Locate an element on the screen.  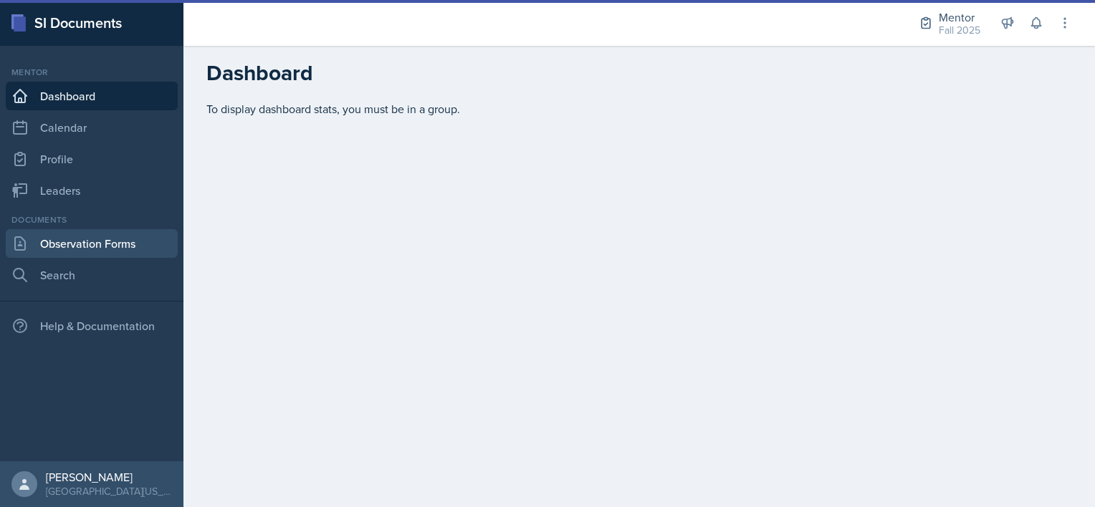
a: Observation Forms is located at coordinates (92, 244).